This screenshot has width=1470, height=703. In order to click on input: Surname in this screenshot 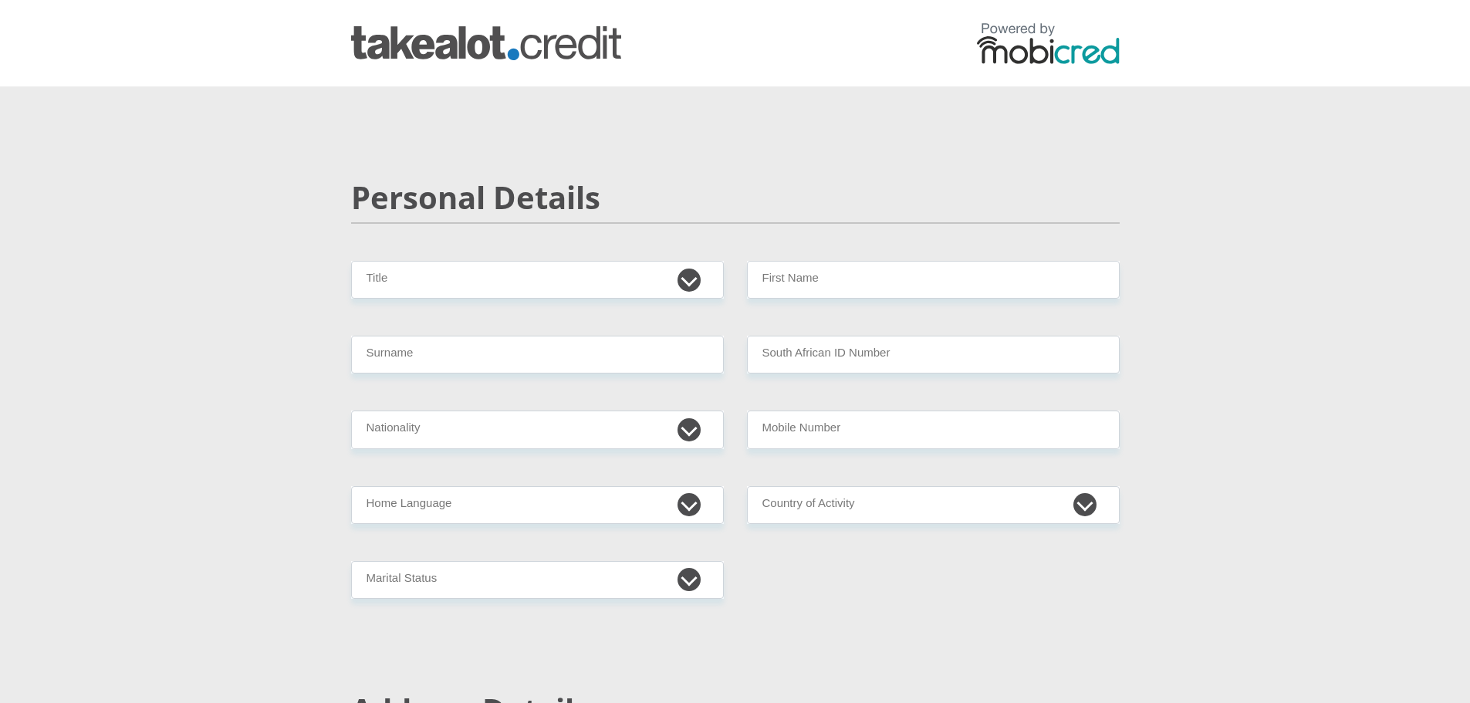, I will do `click(537, 354)`.